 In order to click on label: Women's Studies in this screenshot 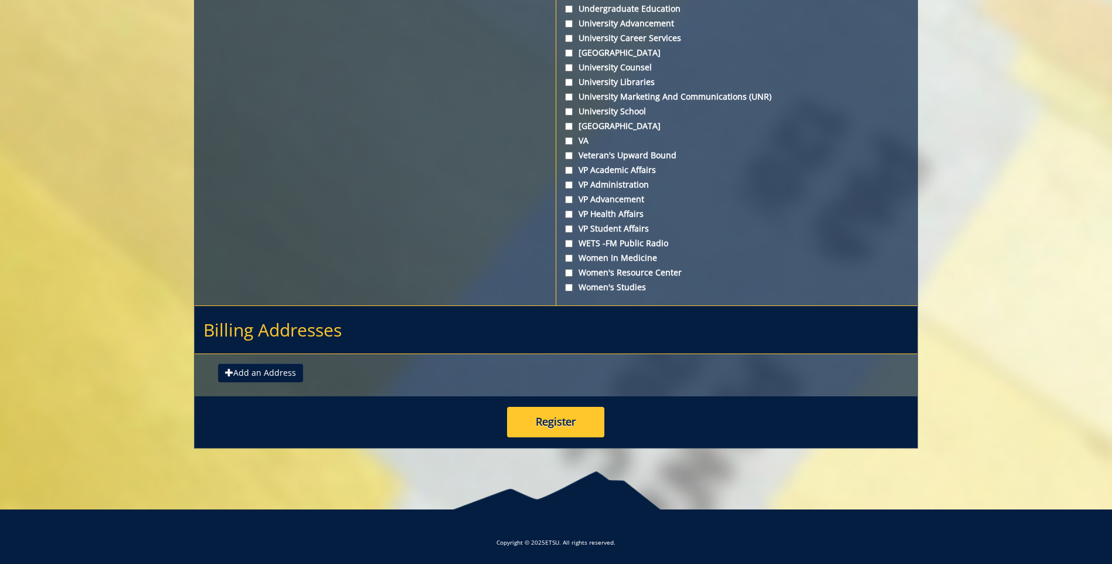, I will do `click(736, 287)`.